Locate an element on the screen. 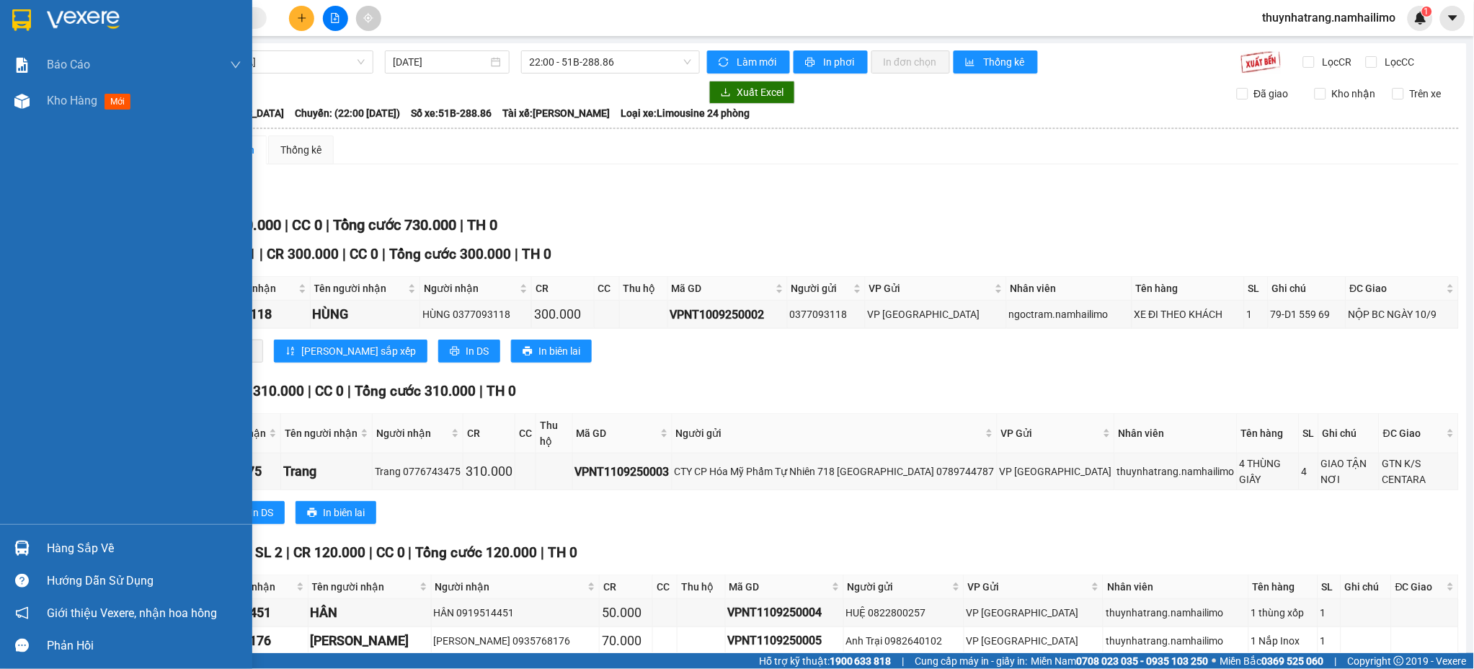 The image size is (1474, 669). span: 22:00 - 51B-288.86 is located at coordinates (611, 62).